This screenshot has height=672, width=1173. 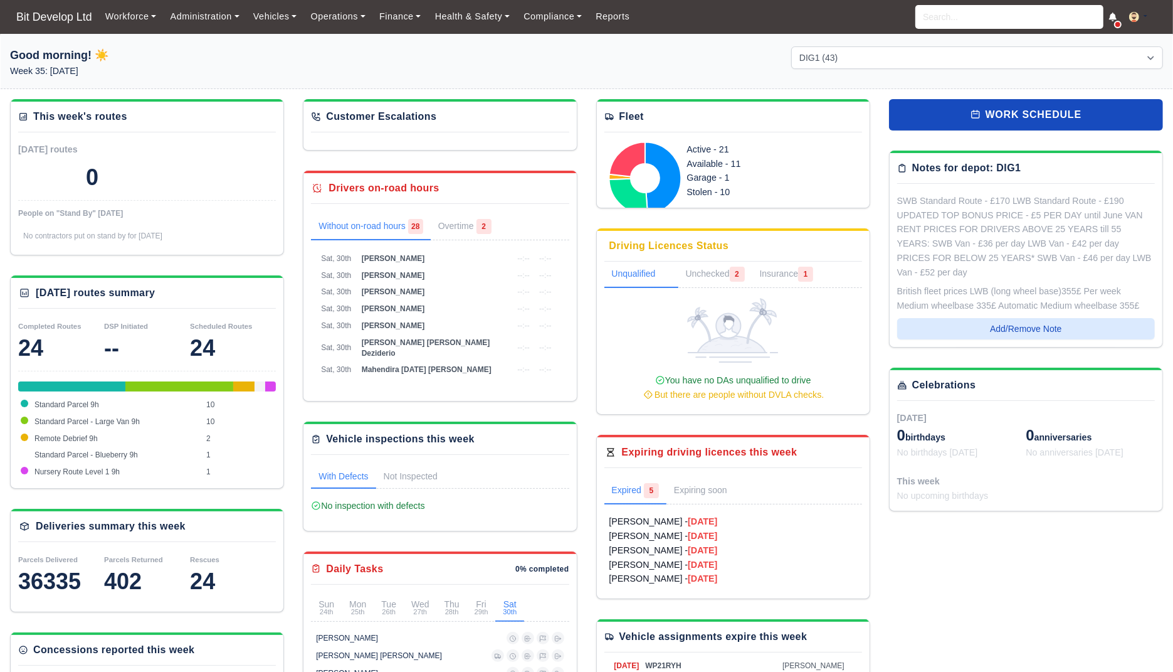 I want to click on div: British fleet prices LWB (long wheel base)355£ Per week Medium wheelbase 335£ Automatic Medium wh..., so click(x=1026, y=298).